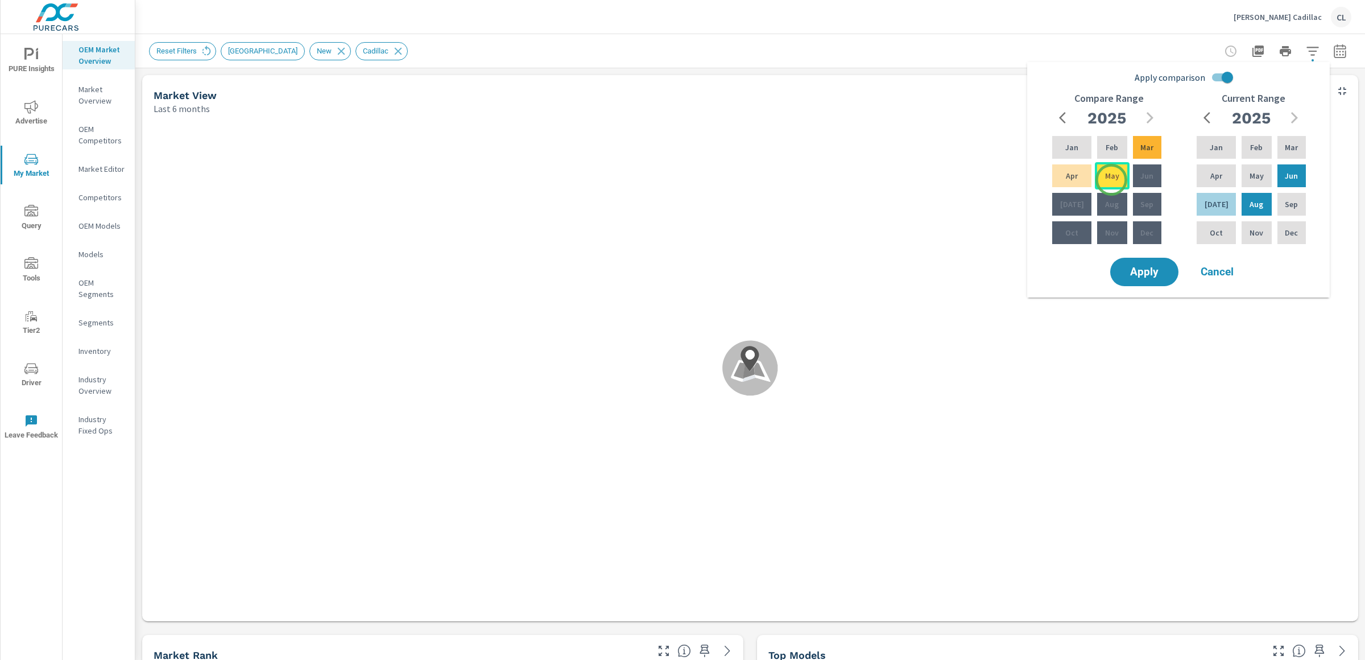 The image size is (1365, 660). I want to click on span: Find the biggest opportunities within your model lineup nationwide. [Source: Market registration ..., so click(1299, 651).